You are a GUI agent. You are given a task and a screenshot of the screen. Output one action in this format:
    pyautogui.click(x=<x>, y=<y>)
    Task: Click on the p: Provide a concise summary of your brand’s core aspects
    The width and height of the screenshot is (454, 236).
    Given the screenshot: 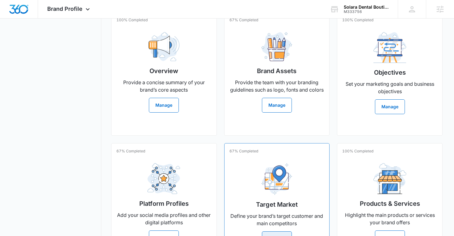 What is the action you would take?
    pyautogui.click(x=164, y=86)
    